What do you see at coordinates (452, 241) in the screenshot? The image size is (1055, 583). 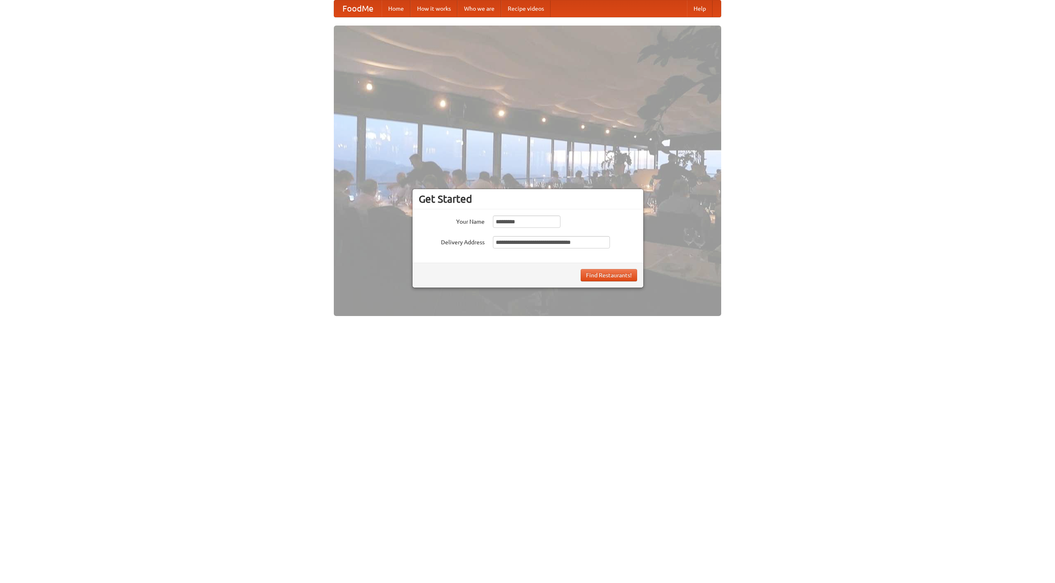 I see `label: Delivery Address` at bounding box center [452, 241].